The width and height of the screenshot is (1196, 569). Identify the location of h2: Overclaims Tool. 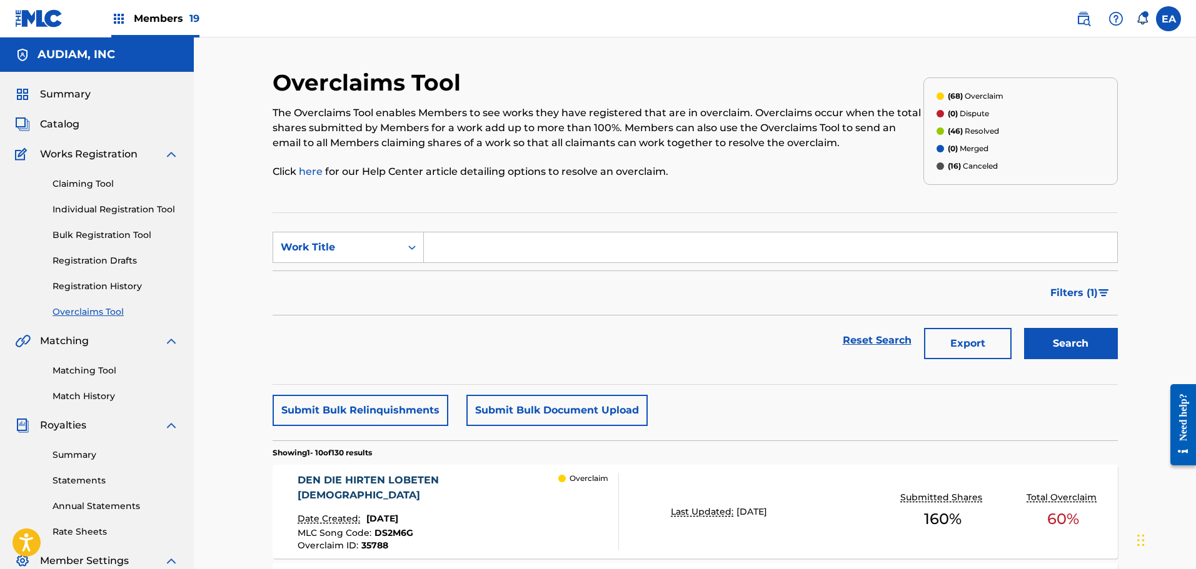
(369, 83).